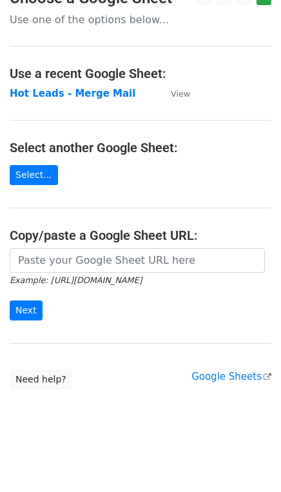 This screenshot has width=281, height=492. I want to click on p: Use one of the options below..., so click(141, 19).